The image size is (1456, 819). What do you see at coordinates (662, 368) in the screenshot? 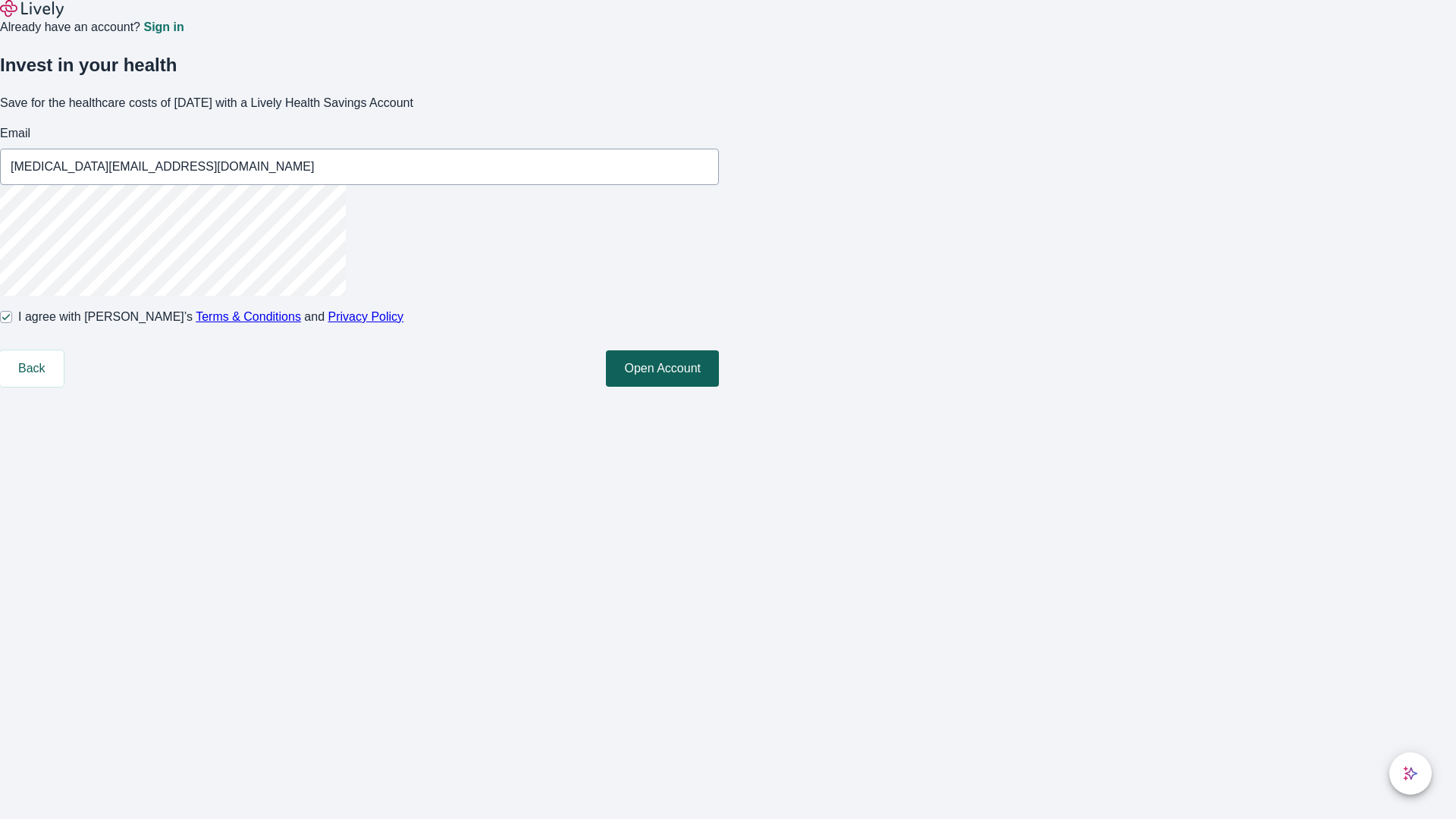
I see `button: Open Account` at bounding box center [662, 368].